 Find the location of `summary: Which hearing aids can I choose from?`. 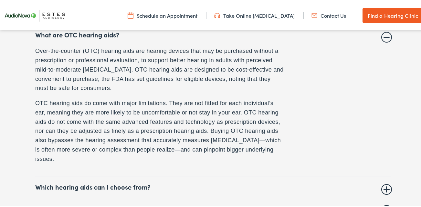

summary: Which hearing aids can I choose from? is located at coordinates (213, 186).